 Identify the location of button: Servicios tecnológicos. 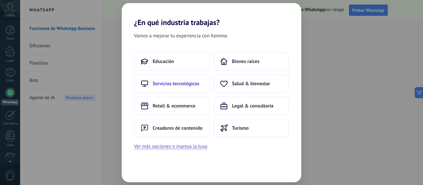
(172, 84).